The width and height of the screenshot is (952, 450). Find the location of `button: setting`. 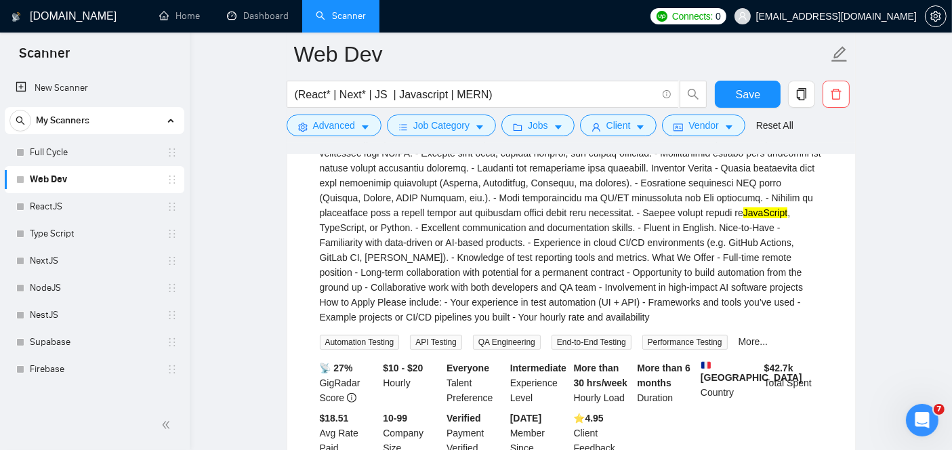

button: setting is located at coordinates (935, 16).